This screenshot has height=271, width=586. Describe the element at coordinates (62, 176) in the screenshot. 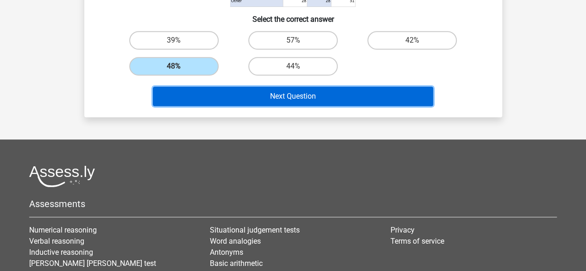

I see `img: Assessly logo` at that location.